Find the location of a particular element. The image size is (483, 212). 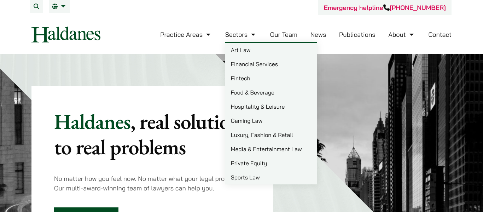

a: Fintech is located at coordinates (271, 78).